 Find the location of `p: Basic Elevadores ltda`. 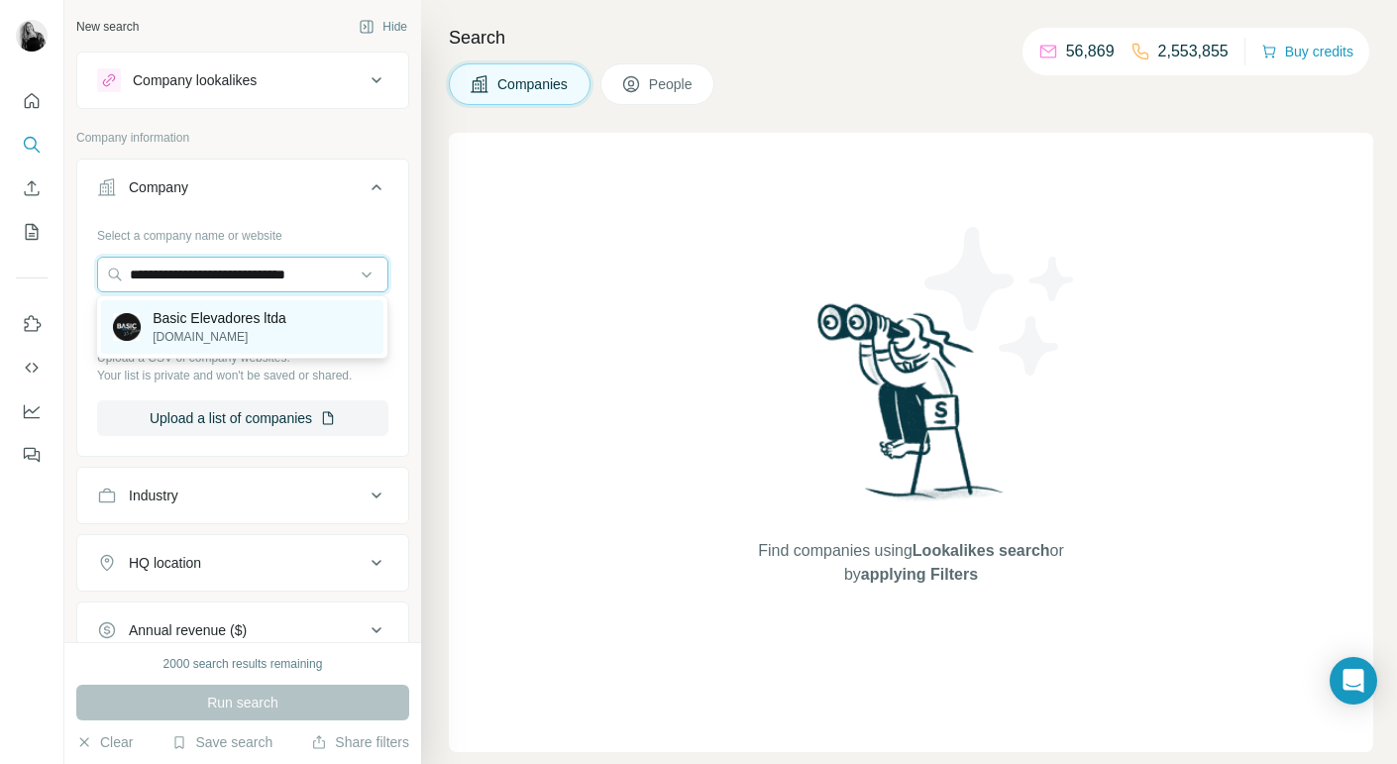

p: Basic Elevadores ltda is located at coordinates (219, 318).